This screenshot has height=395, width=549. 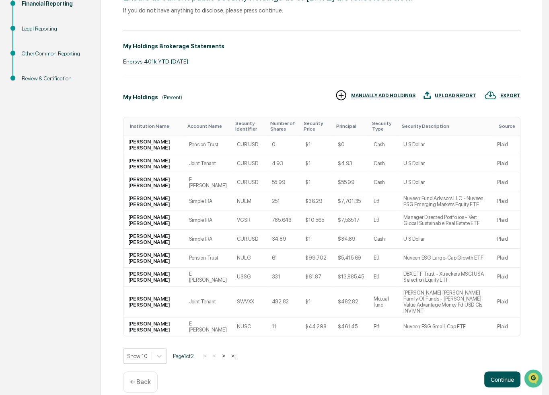 I want to click on button: Start new chat, so click(x=142, y=69).